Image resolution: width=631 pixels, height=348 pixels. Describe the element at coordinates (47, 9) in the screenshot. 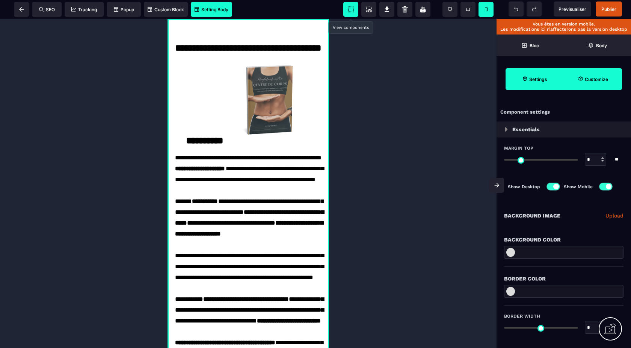

I see `span: SEO` at that location.